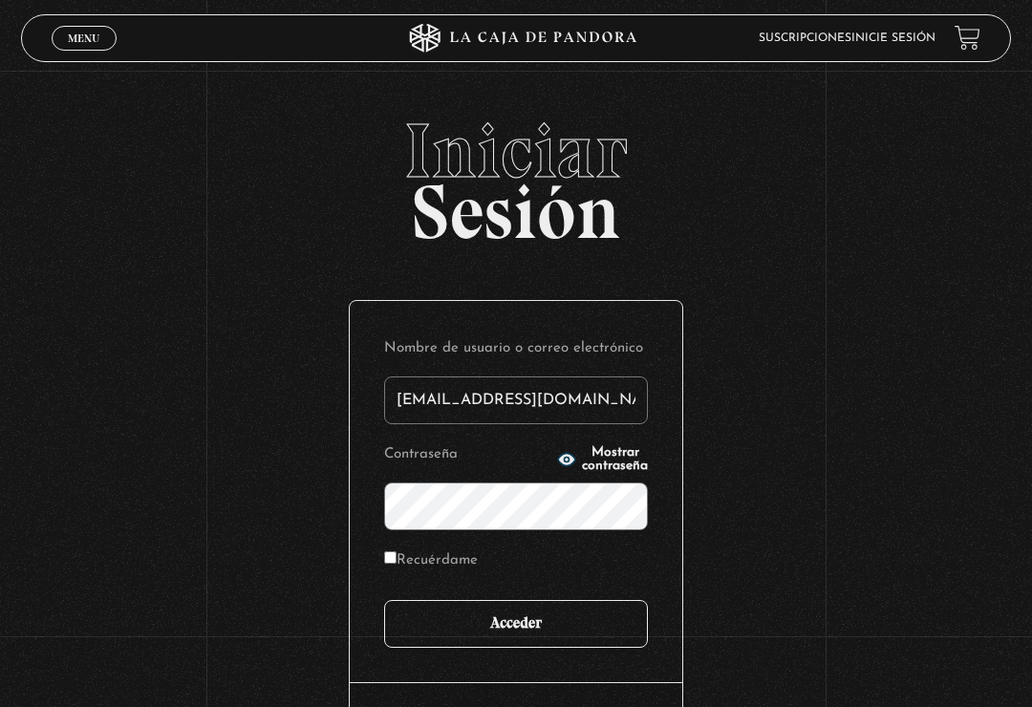 The image size is (1032, 707). What do you see at coordinates (516, 151) in the screenshot?
I see `span: Iniciar` at bounding box center [516, 151].